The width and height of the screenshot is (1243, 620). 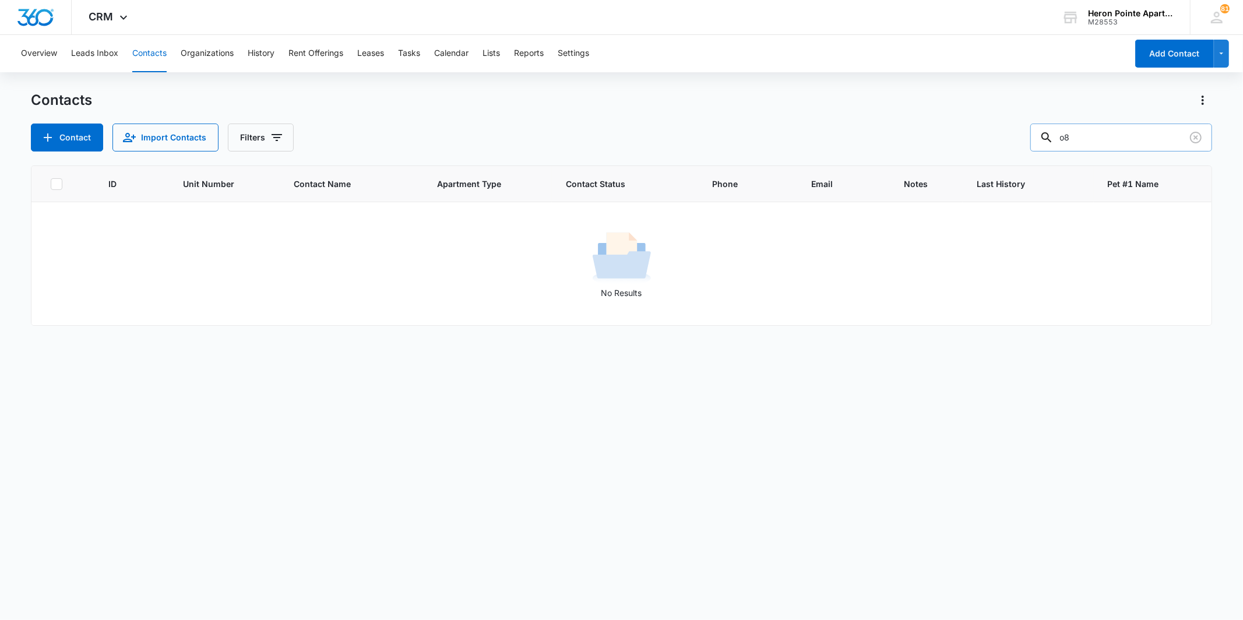 What do you see at coordinates (101, 16) in the screenshot?
I see `span: CRM` at bounding box center [101, 16].